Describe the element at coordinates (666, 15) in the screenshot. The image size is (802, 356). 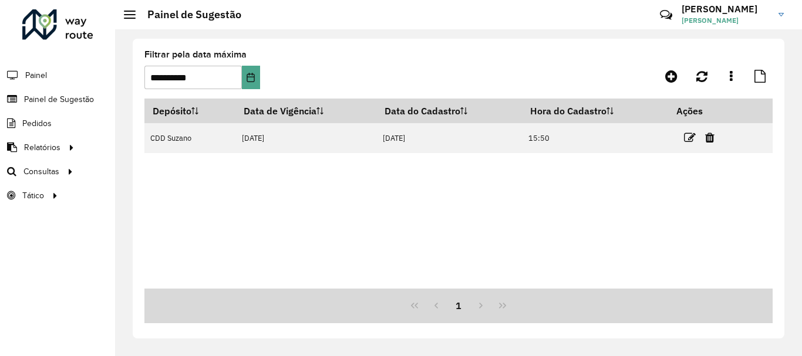
I see `a: Contato Rápido` at that location.